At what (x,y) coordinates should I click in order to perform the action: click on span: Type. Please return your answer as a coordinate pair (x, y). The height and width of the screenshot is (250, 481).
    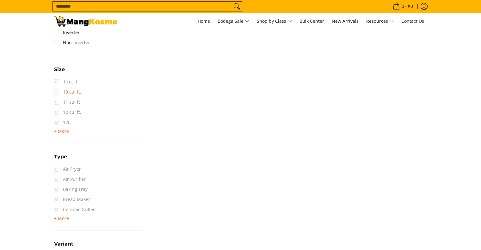
    Looking at the image, I should click on (60, 157).